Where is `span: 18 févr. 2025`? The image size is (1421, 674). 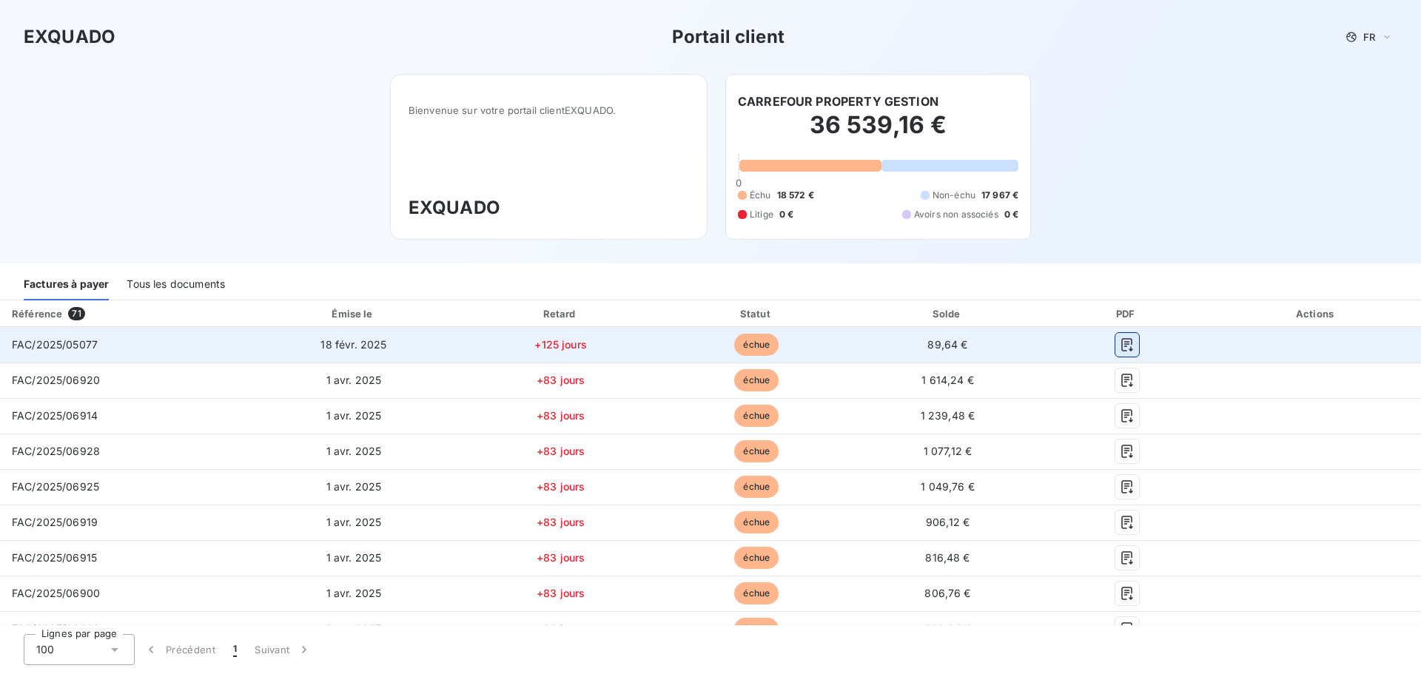
span: 18 févr. 2025 is located at coordinates (353, 344).